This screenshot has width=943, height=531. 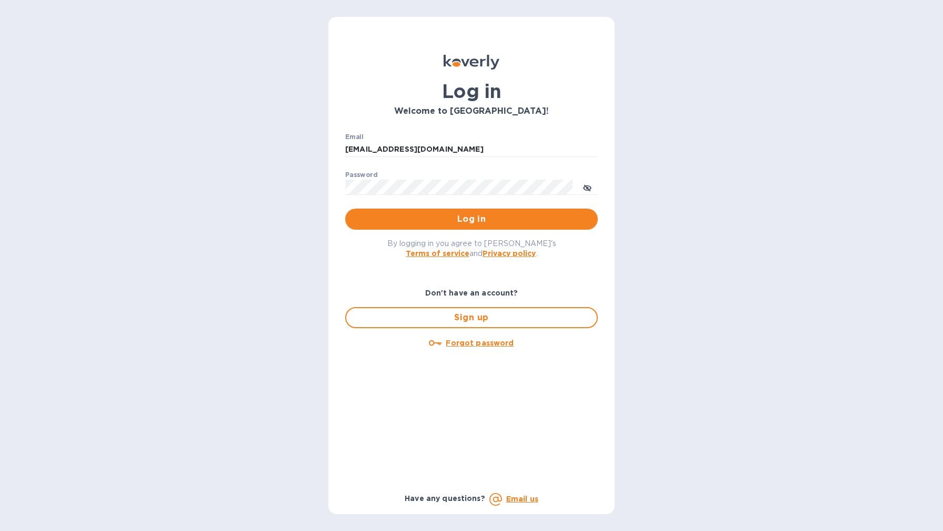 What do you see at coordinates (472, 219) in the screenshot?
I see `button: Log in` at bounding box center [472, 219].